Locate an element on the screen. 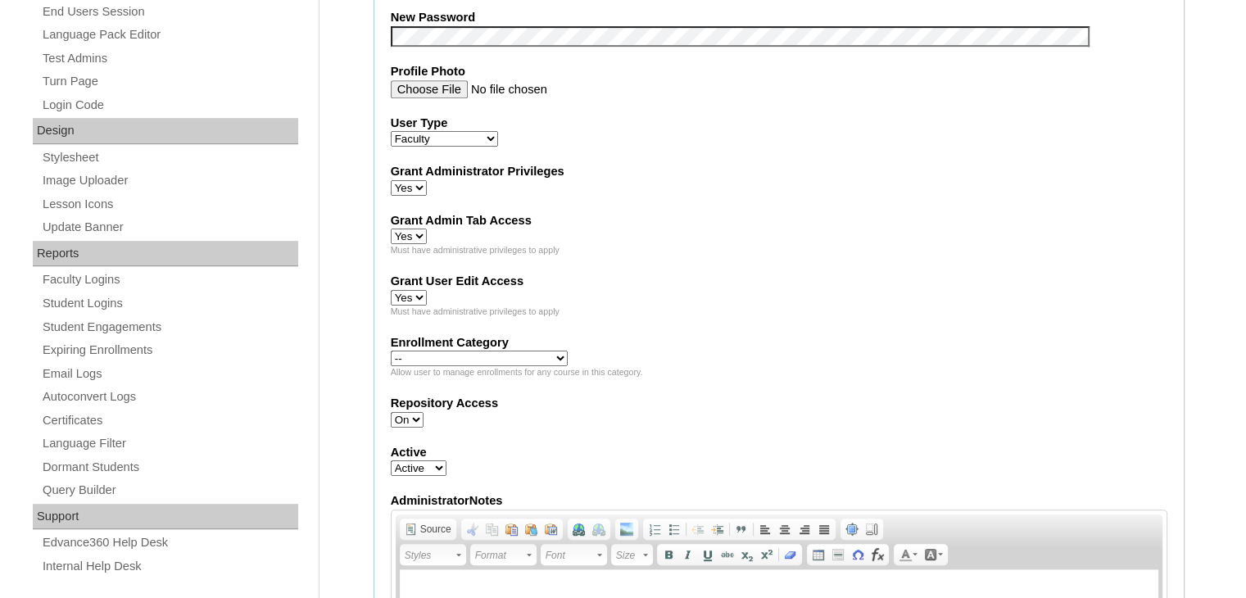 This screenshot has width=1246, height=598. a: Insert/Remove Bulleted List is located at coordinates (674, 529).